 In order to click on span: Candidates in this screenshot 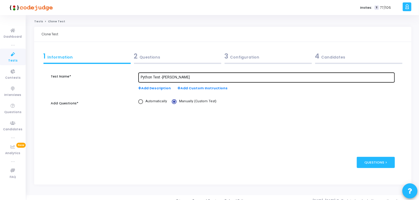, I will do `click(13, 129)`.